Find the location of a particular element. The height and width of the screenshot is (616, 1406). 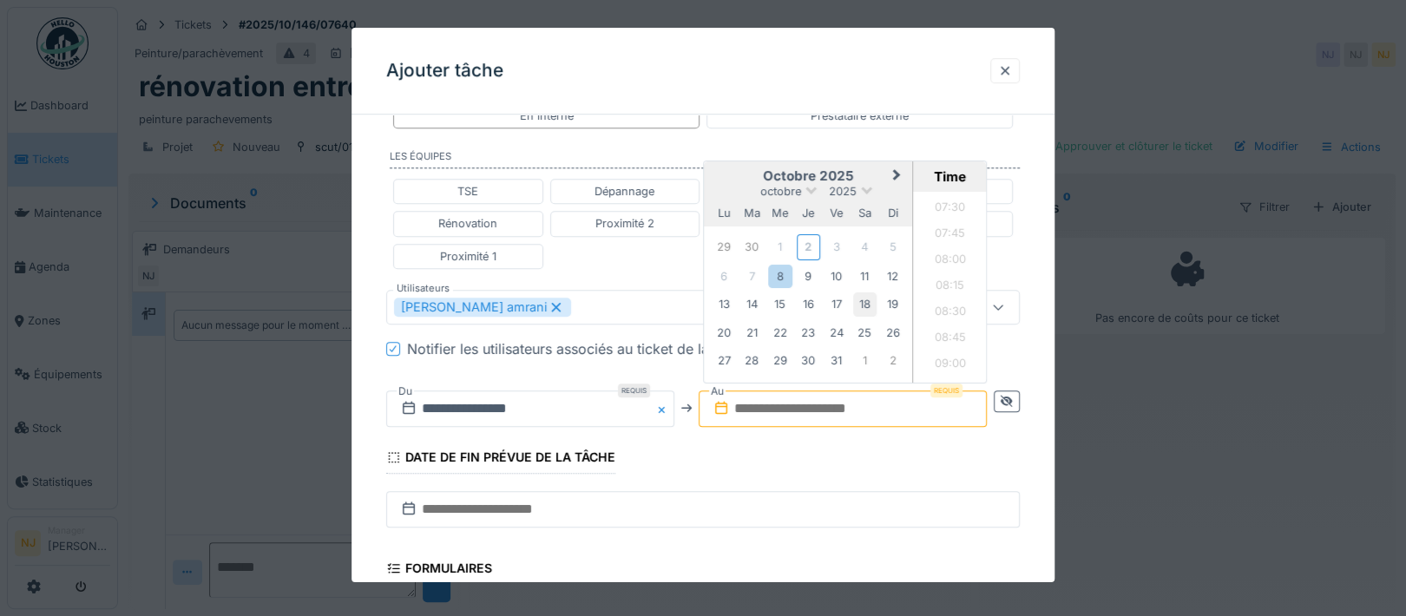

div: Not available jeudi 2 octobre 2025 is located at coordinates (808, 246).